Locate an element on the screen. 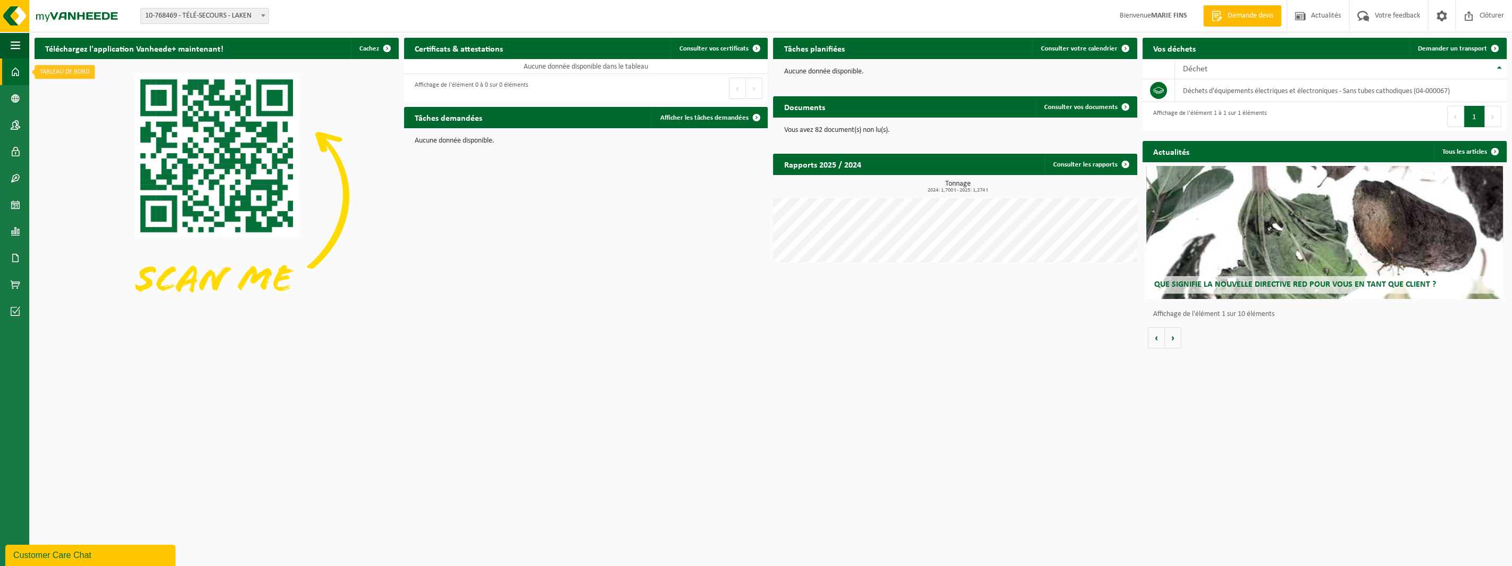 The width and height of the screenshot is (1512, 566). span: 2024: 1,700 t - 2025: 1,274 t is located at coordinates (957, 190).